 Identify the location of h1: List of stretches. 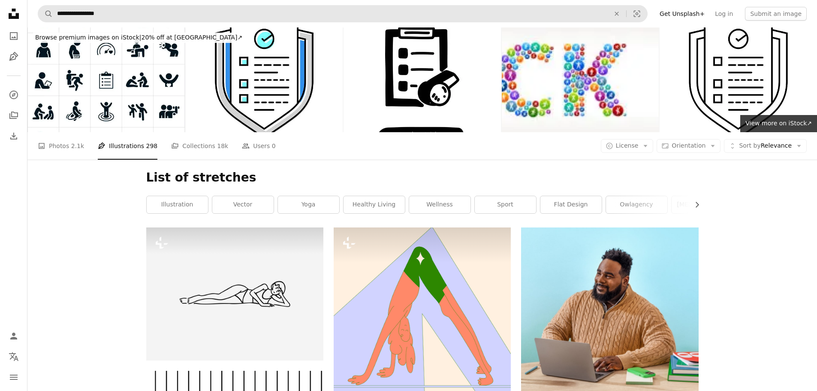
(422, 178).